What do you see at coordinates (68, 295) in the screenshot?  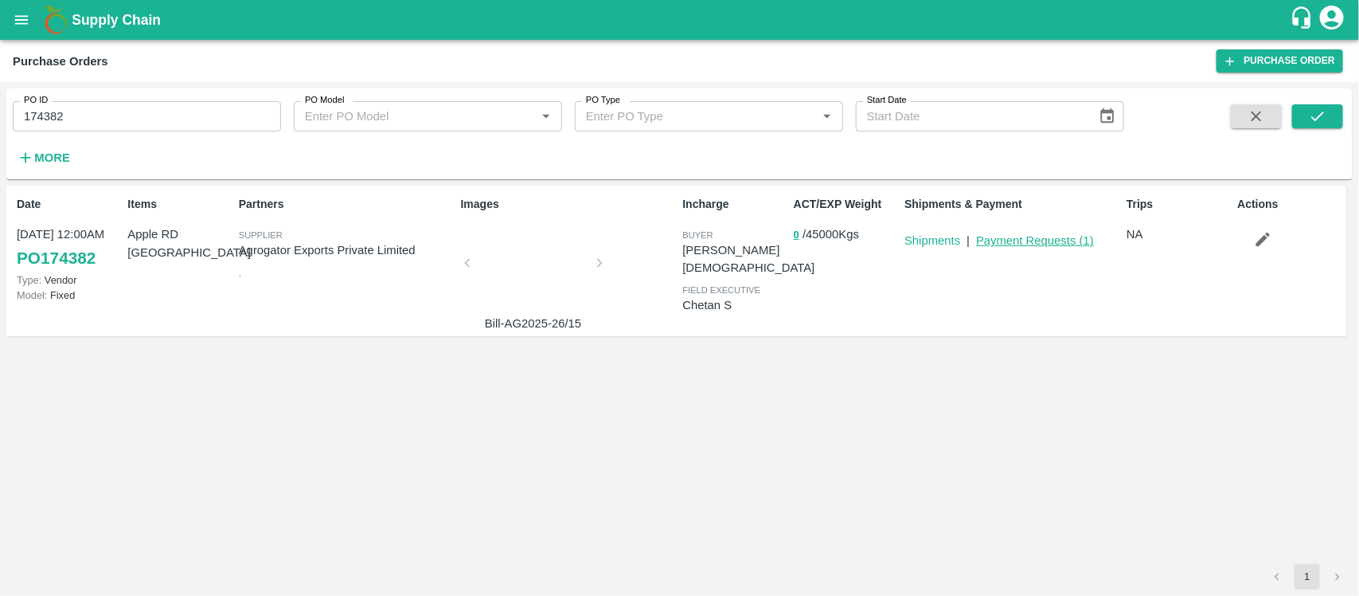 I see `p: Fixed` at bounding box center [68, 295].